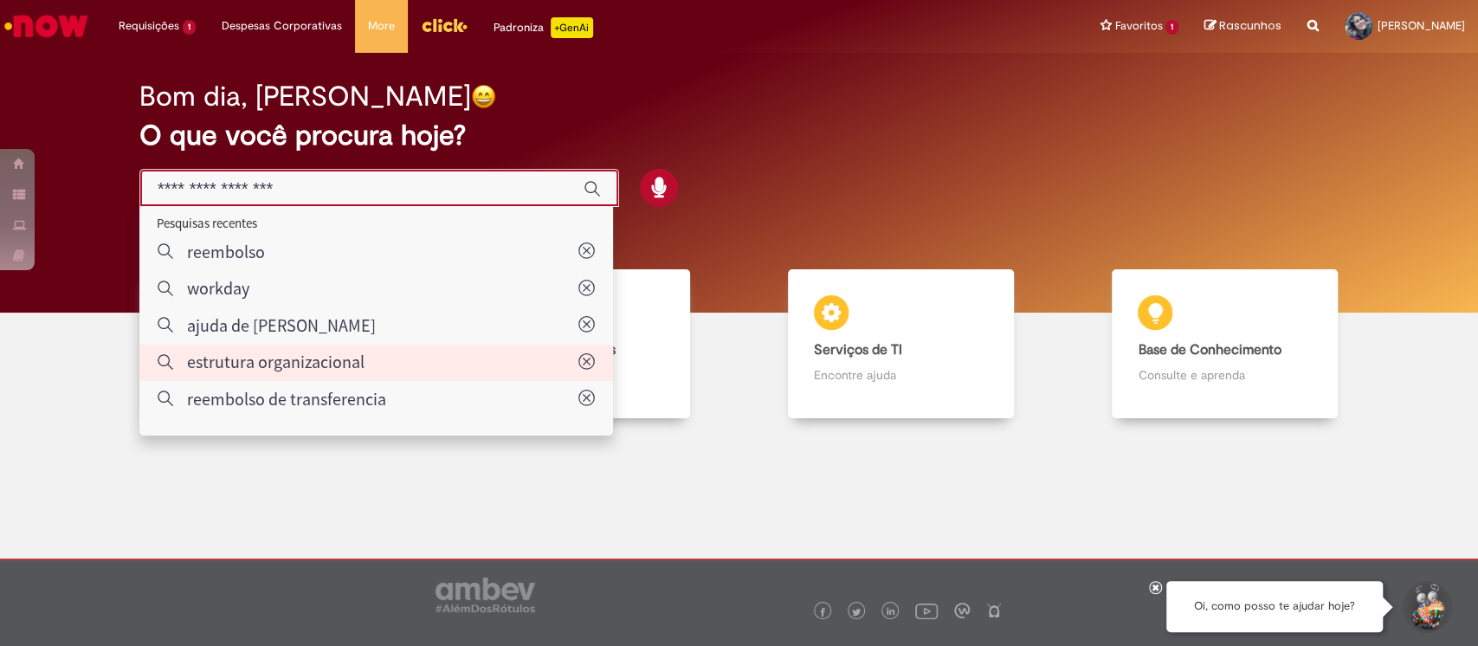 This screenshot has height=646, width=1478. I want to click on b: Serviços de TI, so click(858, 350).